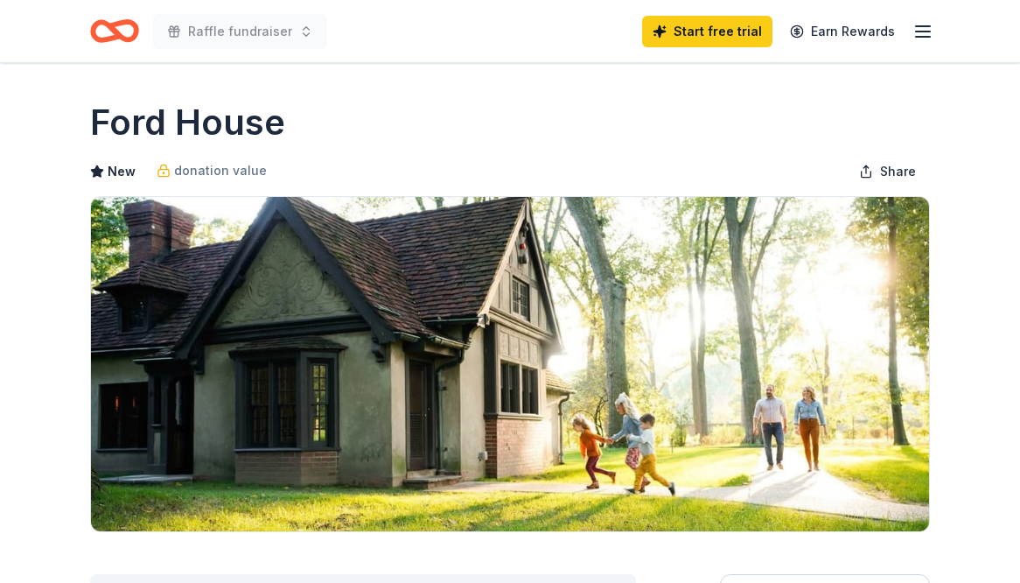 Image resolution: width=1020 pixels, height=583 pixels. Describe the element at coordinates (115, 31) in the screenshot. I see `a: Home` at that location.